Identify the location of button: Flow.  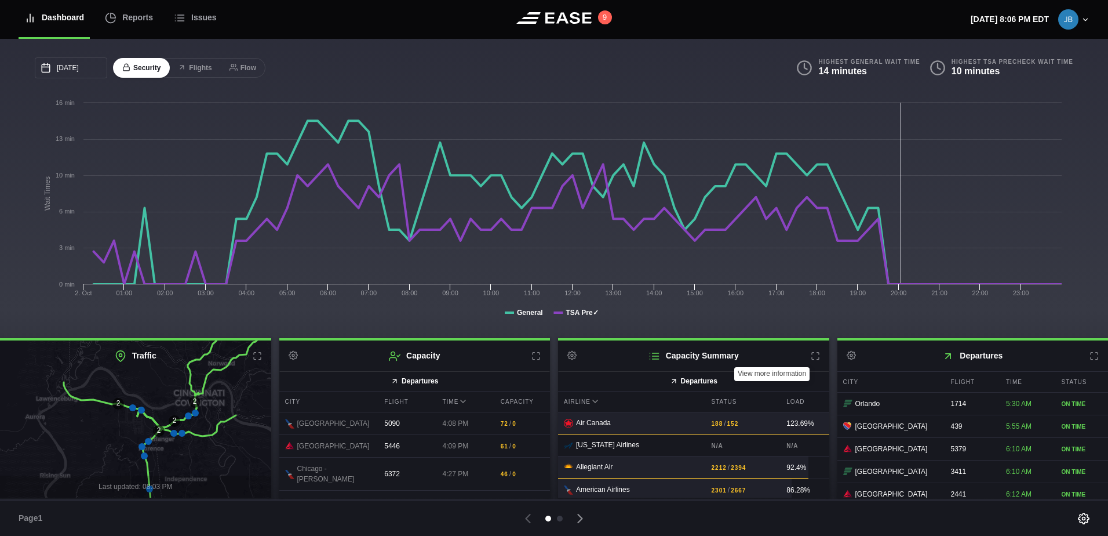
(243, 68).